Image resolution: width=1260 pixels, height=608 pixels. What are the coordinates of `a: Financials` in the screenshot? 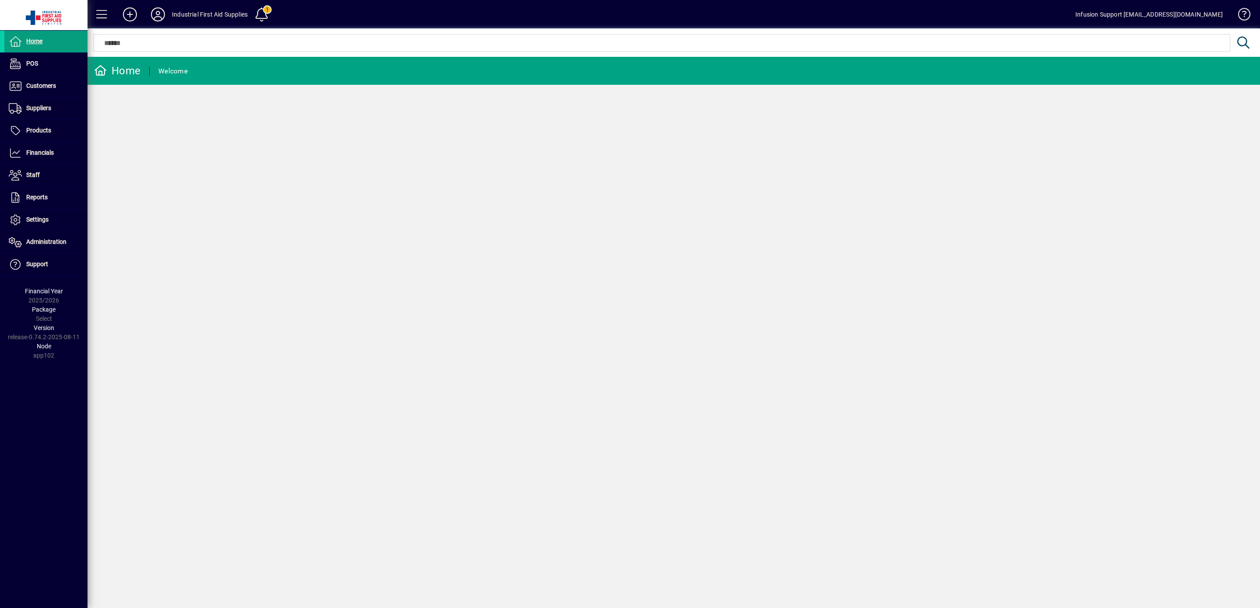 It's located at (46, 153).